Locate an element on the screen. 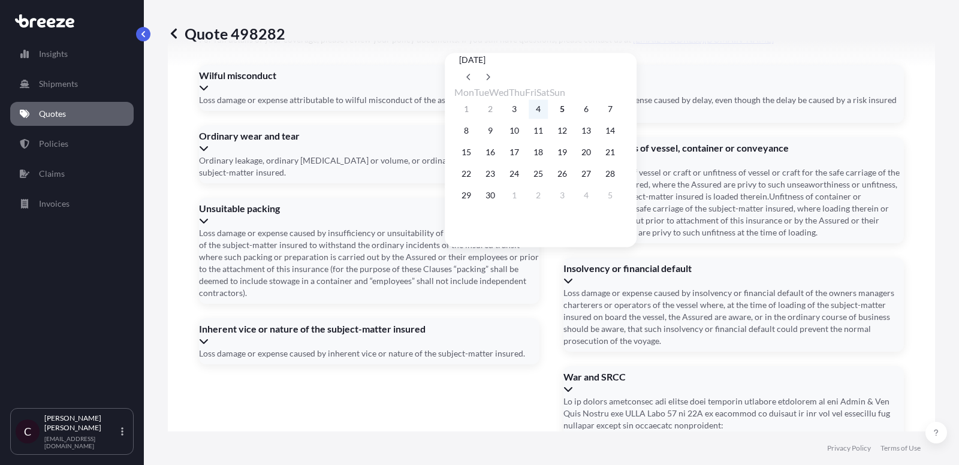 This screenshot has height=465, width=959. span: Loss damage or expense caused by insolvency or financial default of the owners managers charterer... is located at coordinates (733, 317).